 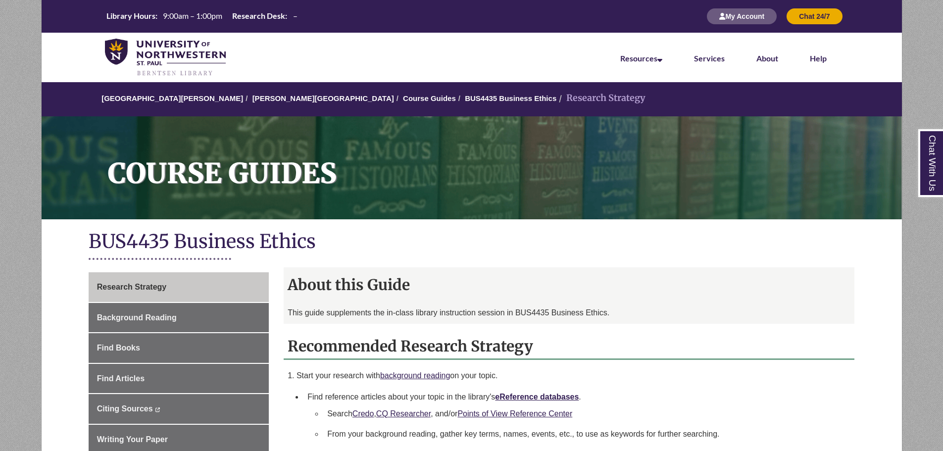 What do you see at coordinates (137, 317) in the screenshot?
I see `span: Background Reading` at bounding box center [137, 317].